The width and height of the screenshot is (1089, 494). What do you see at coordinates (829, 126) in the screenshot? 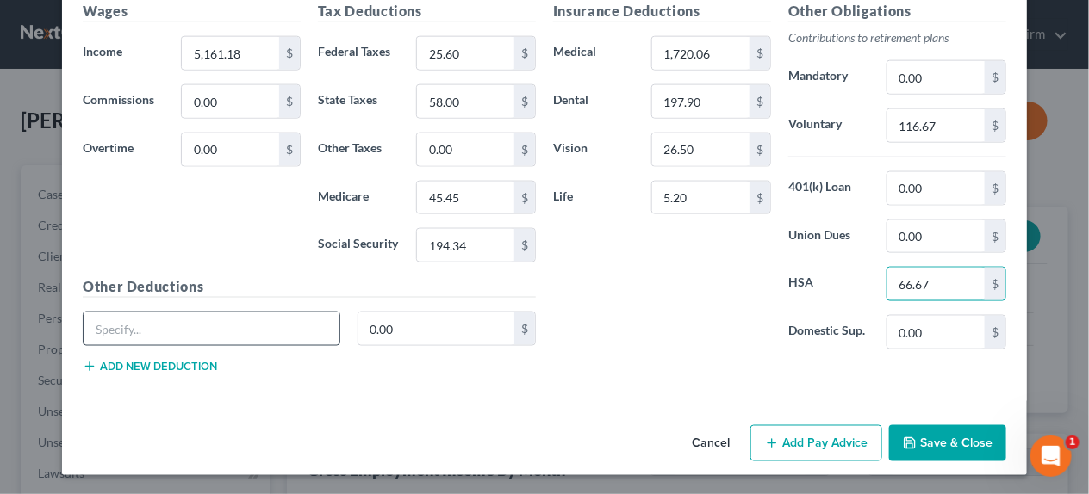
I see `label: Voluntary` at bounding box center [829, 126].